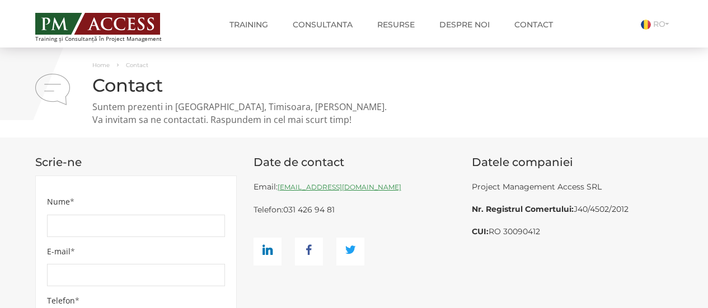 Image resolution: width=708 pixels, height=308 pixels. What do you see at coordinates (97, 23) in the screenshot?
I see `img: PM ACCESS - Echipa traineri si consultanti certificati PMP: Narciss Popescu, Mihai Olaru, Monica ...` at bounding box center [97, 23].